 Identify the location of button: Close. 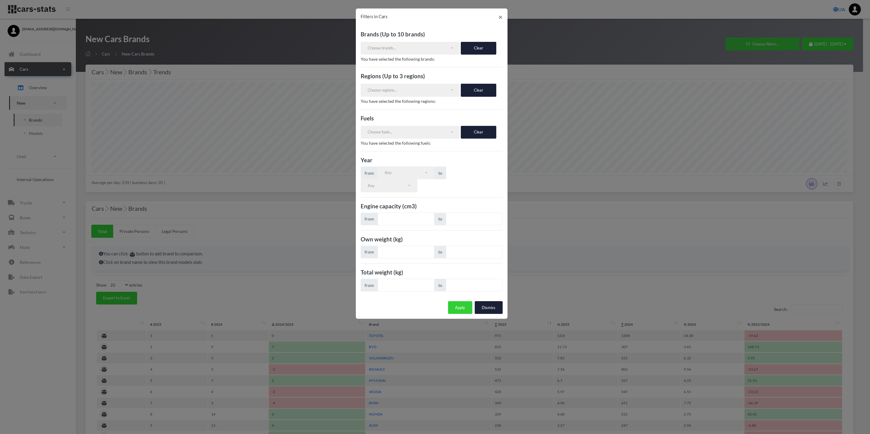
(500, 17).